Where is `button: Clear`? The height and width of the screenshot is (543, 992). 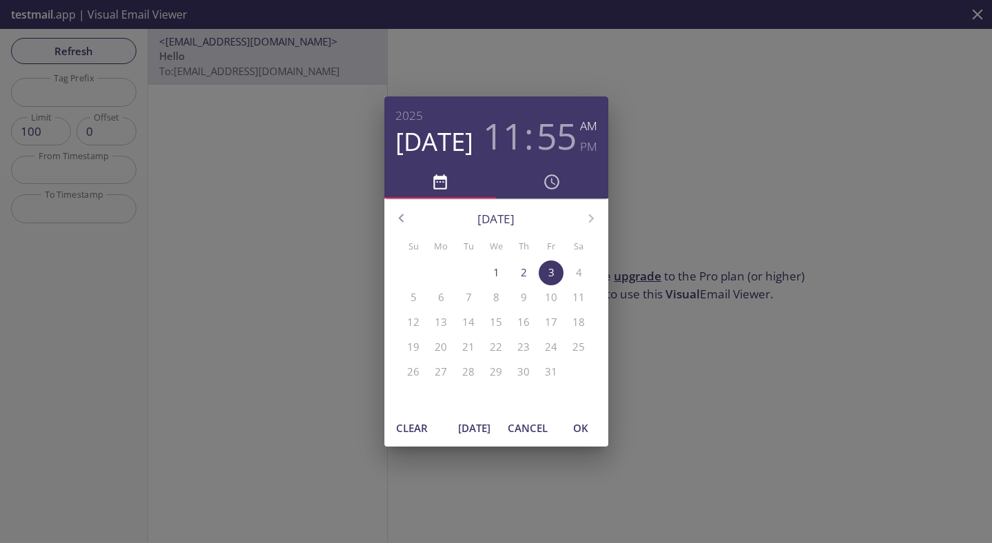
button: Clear is located at coordinates (412, 428).